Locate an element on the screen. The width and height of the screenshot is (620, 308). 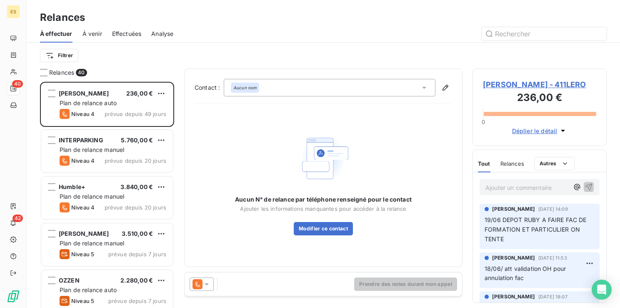
span: 18/06/ att validation OH pour annulation fac is located at coordinates (526, 273).